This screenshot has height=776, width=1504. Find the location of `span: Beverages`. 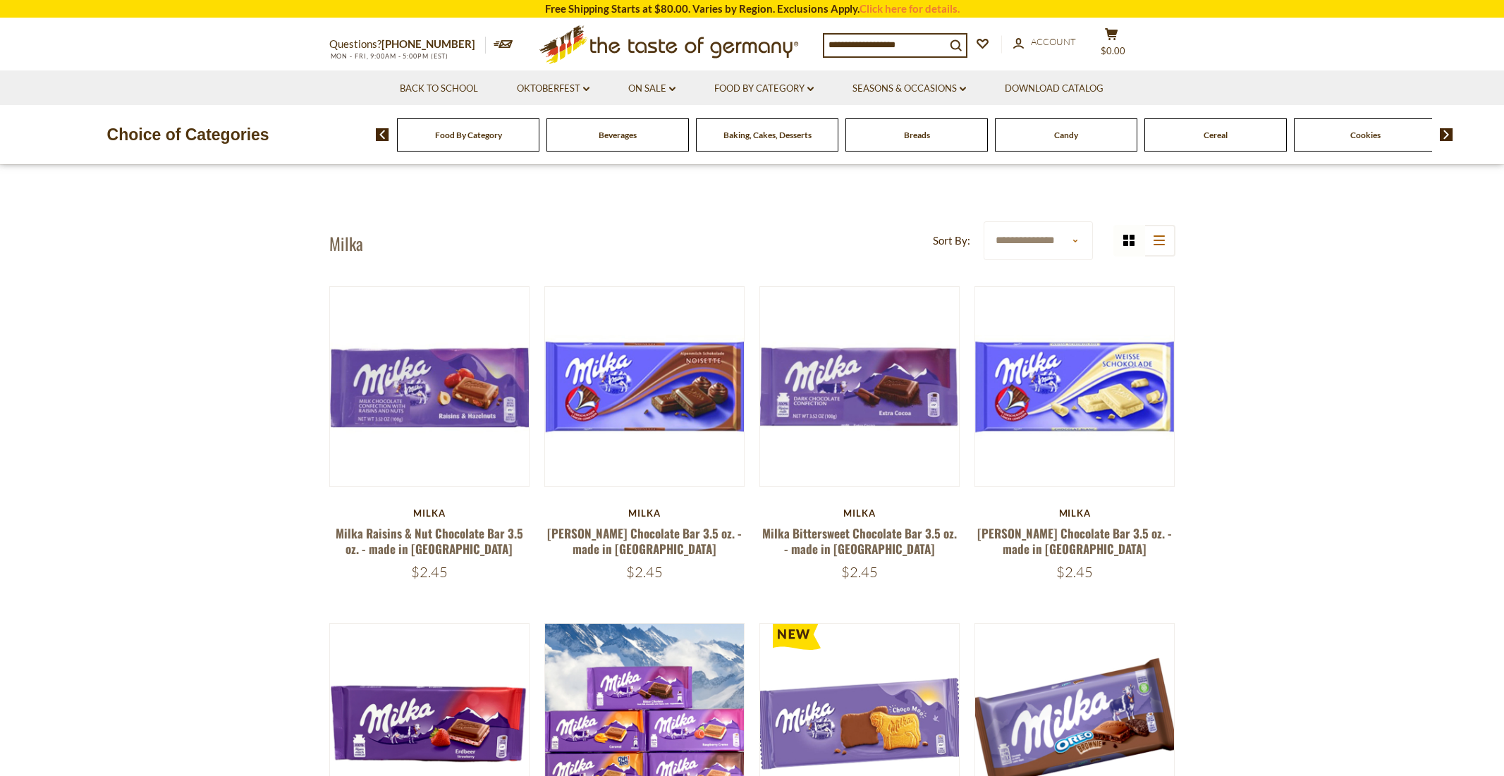

span: Beverages is located at coordinates (617, 135).